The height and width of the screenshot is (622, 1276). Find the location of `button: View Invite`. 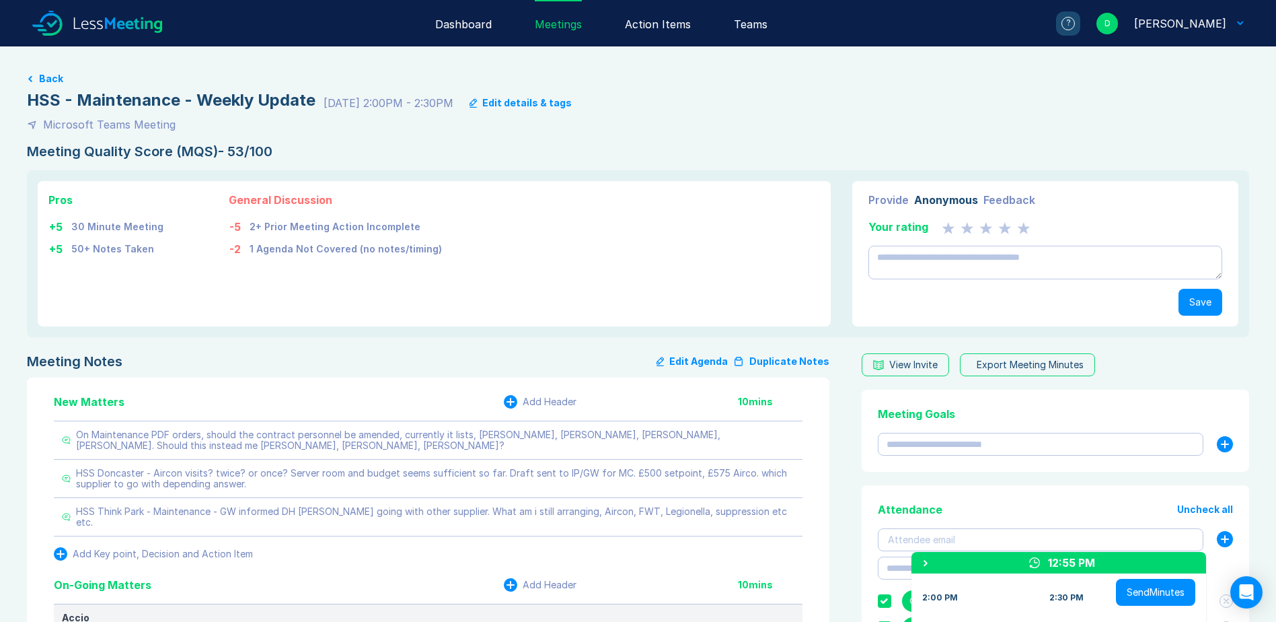

button: View Invite is located at coordinates (905, 365).